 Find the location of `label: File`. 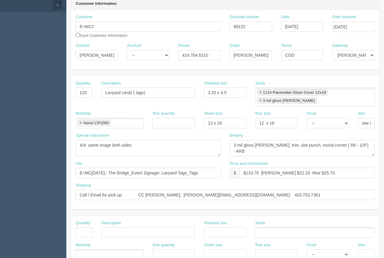

label: File is located at coordinates (79, 164).